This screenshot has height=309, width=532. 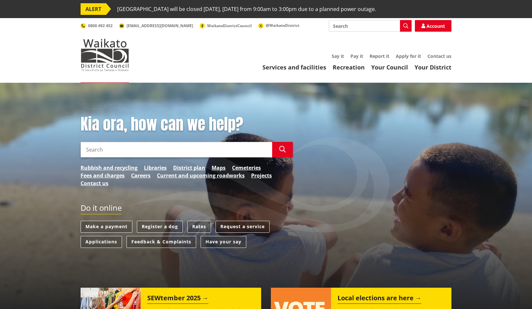 I want to click on a: @WaikatoDistrict, so click(x=279, y=25).